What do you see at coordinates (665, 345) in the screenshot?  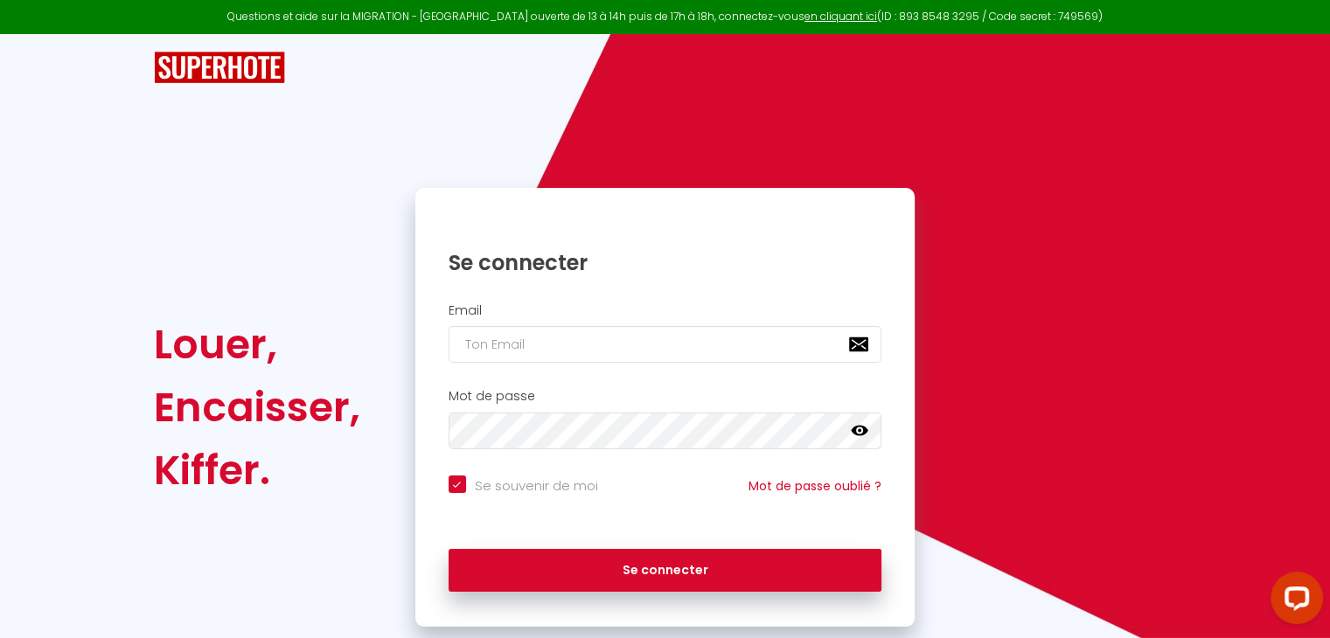 I see `input: Ton Email` at bounding box center [665, 345].